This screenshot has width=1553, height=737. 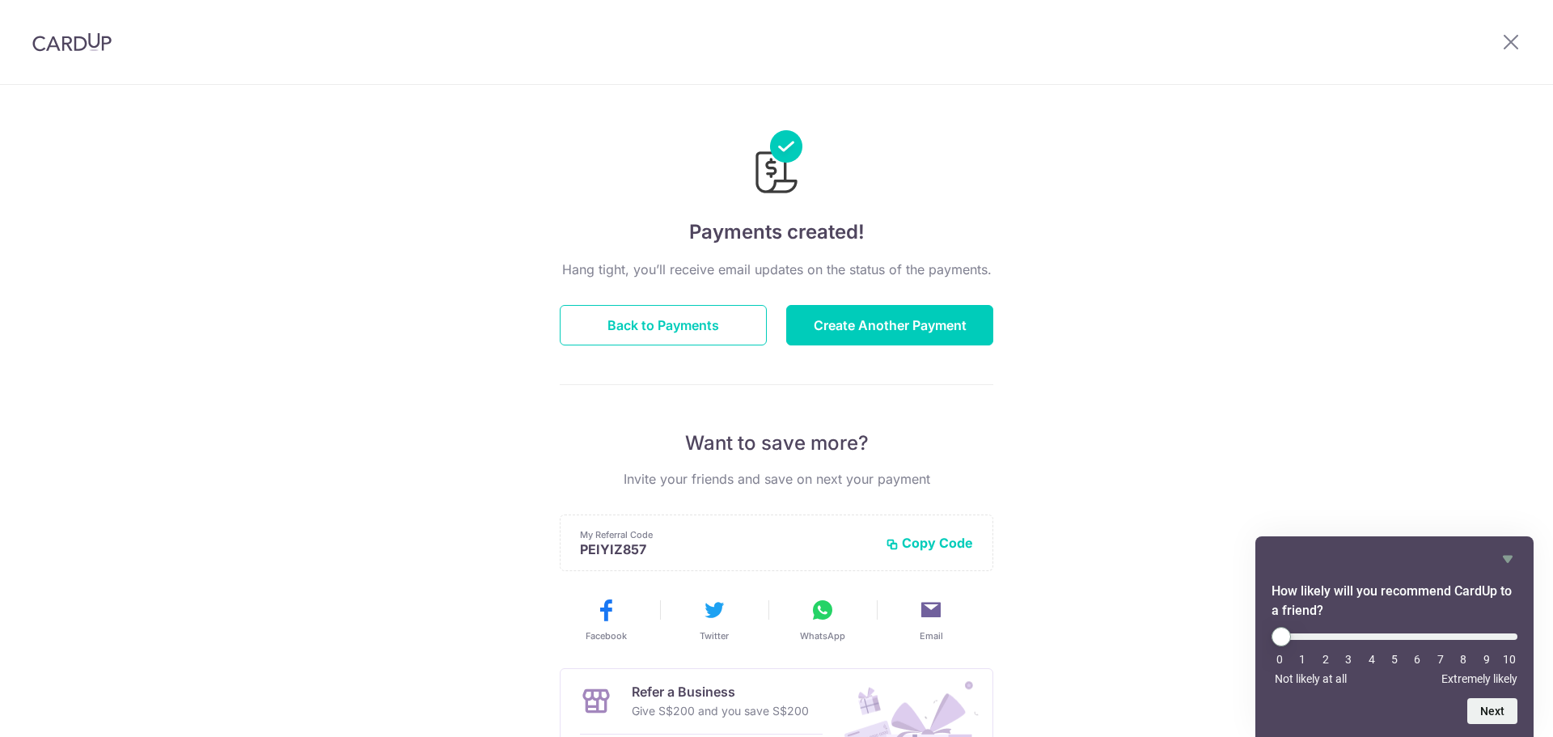 I want to click on button: Create Another Payment, so click(x=890, y=325).